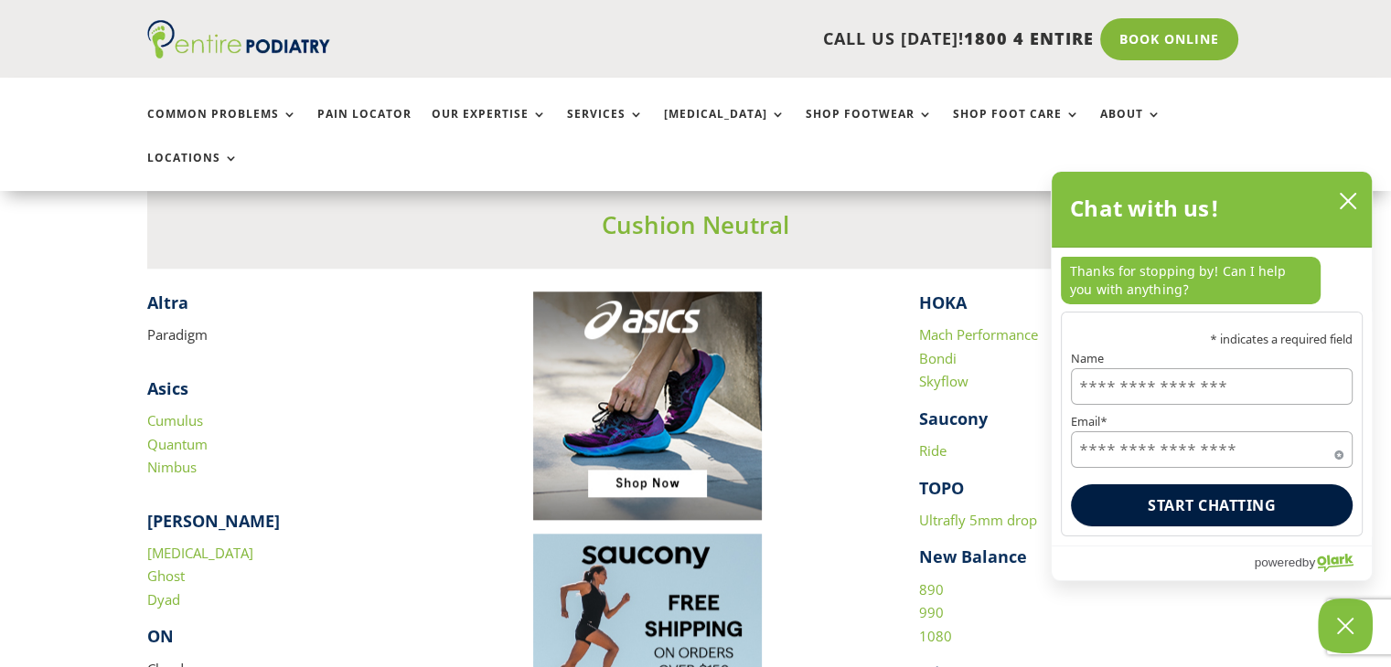  Describe the element at coordinates (239, 39) in the screenshot. I see `img: logo (1)` at that location.